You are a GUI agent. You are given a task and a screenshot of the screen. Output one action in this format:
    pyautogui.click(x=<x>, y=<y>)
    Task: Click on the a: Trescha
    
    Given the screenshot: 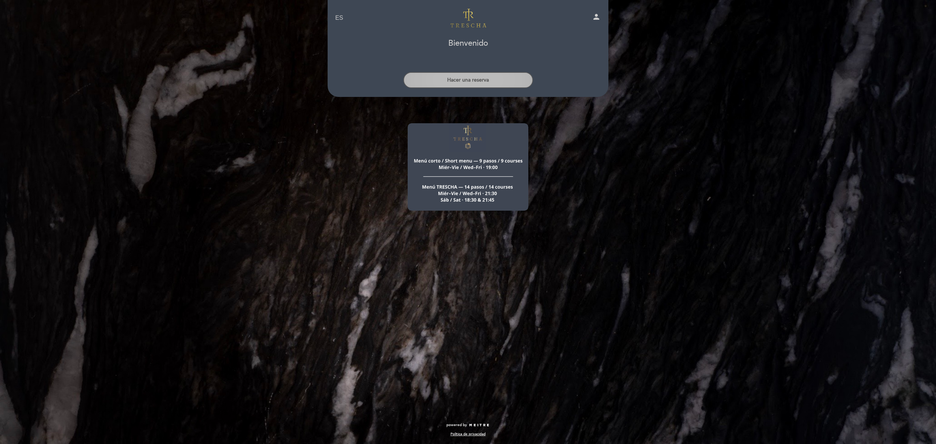 What is the action you would take?
    pyautogui.click(x=468, y=18)
    